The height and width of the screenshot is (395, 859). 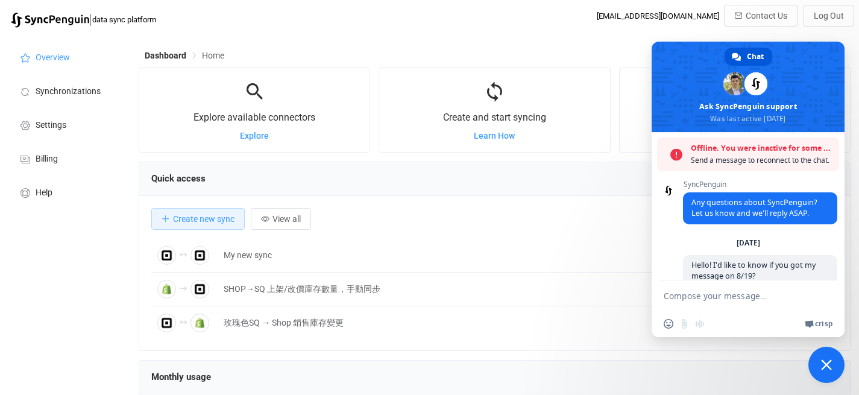 What do you see at coordinates (829, 16) in the screenshot?
I see `button: Log Out` at bounding box center [829, 16].